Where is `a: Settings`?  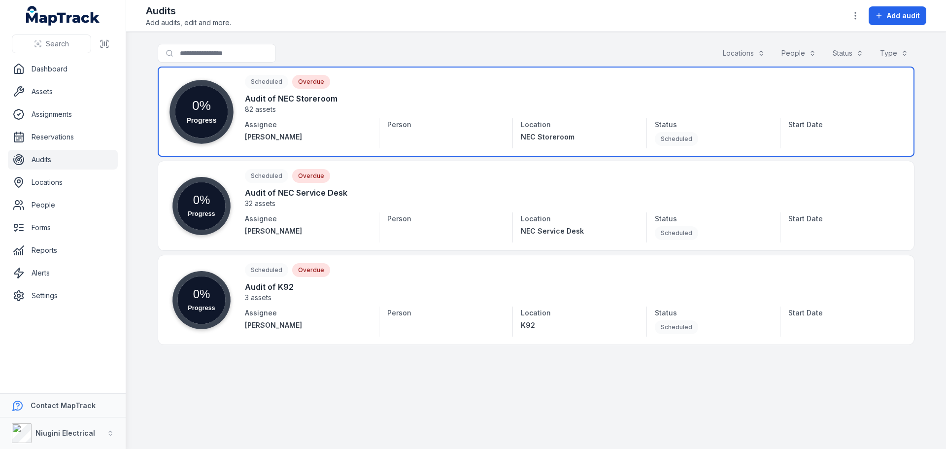
a: Settings is located at coordinates (63, 296).